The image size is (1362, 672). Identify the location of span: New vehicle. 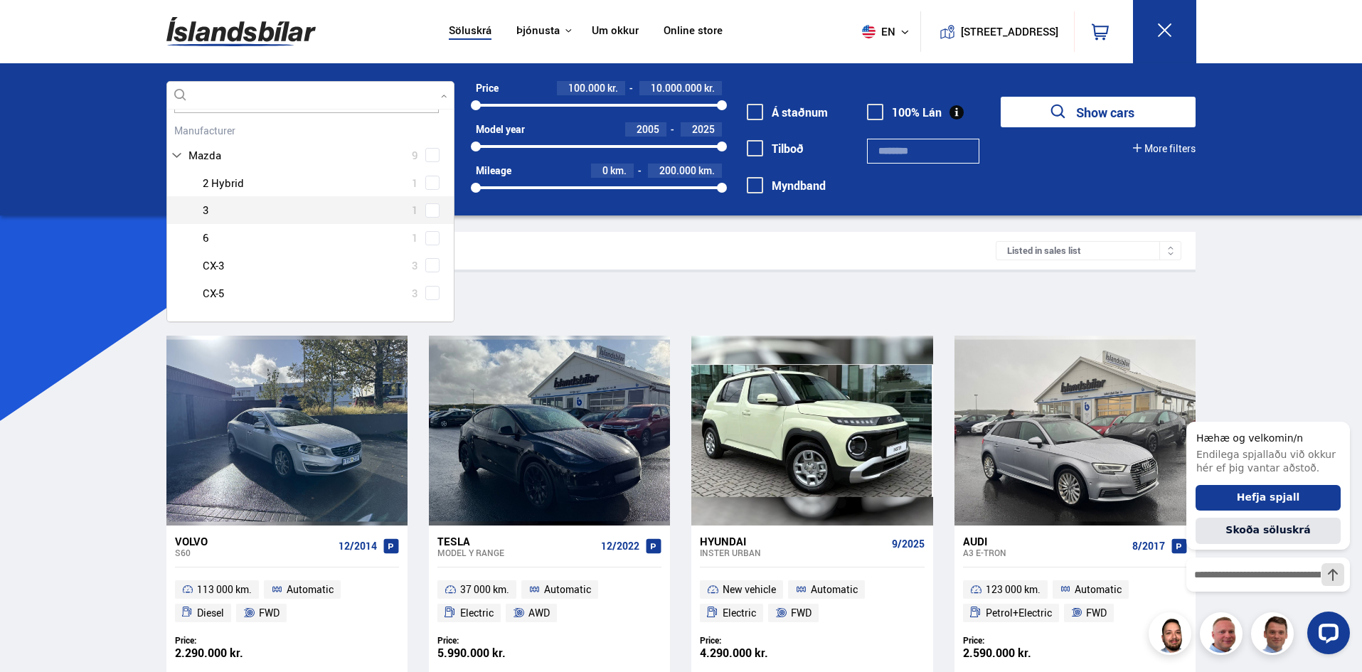
(749, 589).